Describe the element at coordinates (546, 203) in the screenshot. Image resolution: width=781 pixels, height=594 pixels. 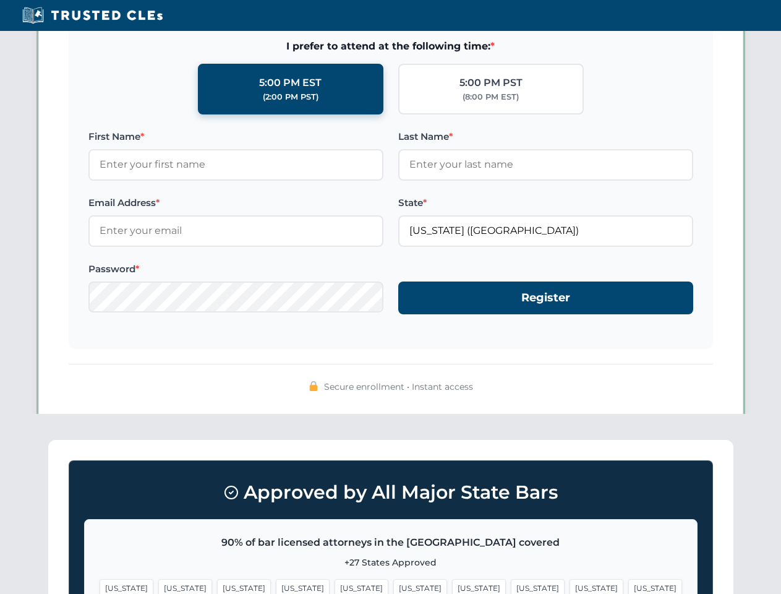
I see `label: State` at that location.